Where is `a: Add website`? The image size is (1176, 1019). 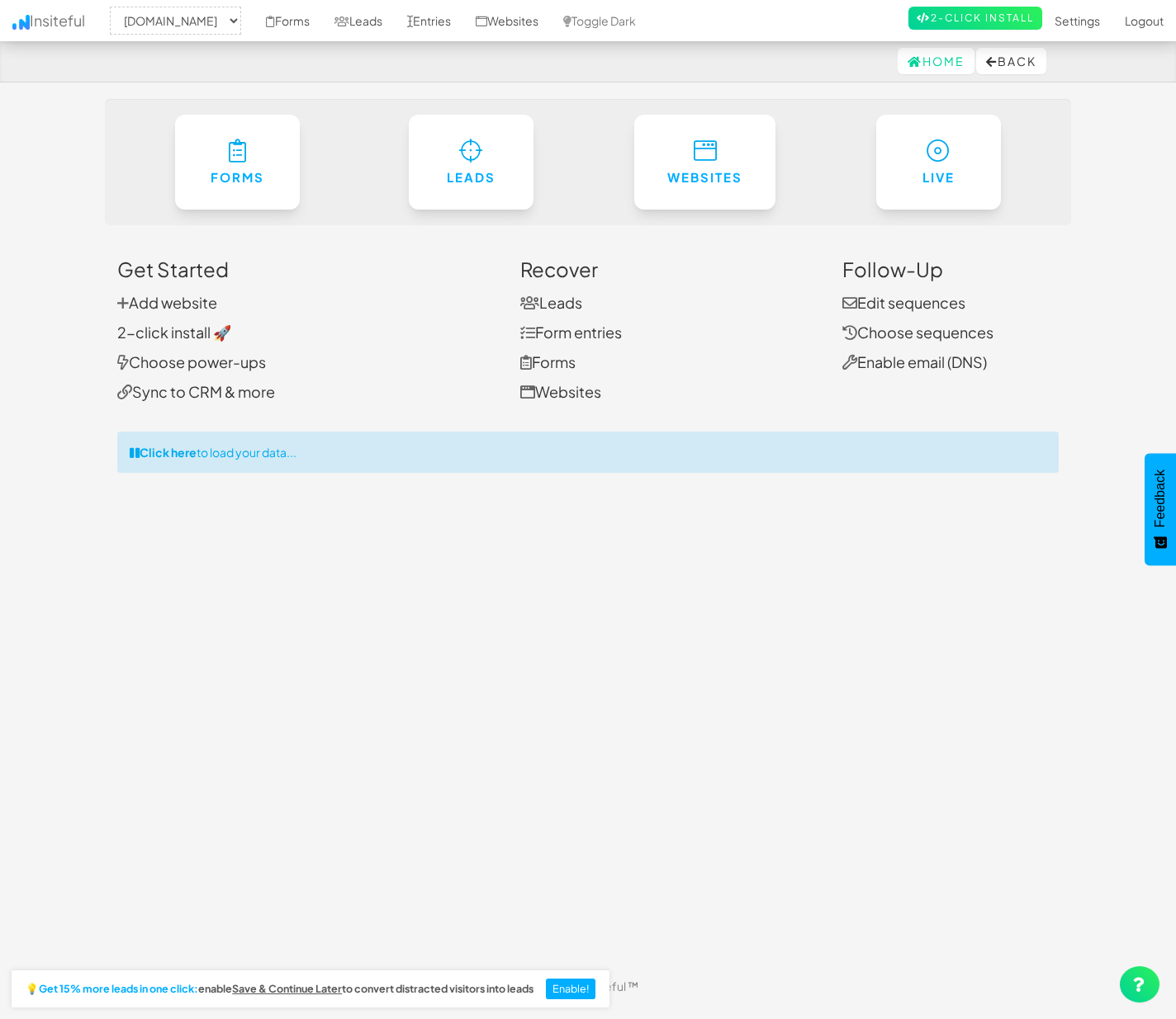 a: Add website is located at coordinates (167, 302).